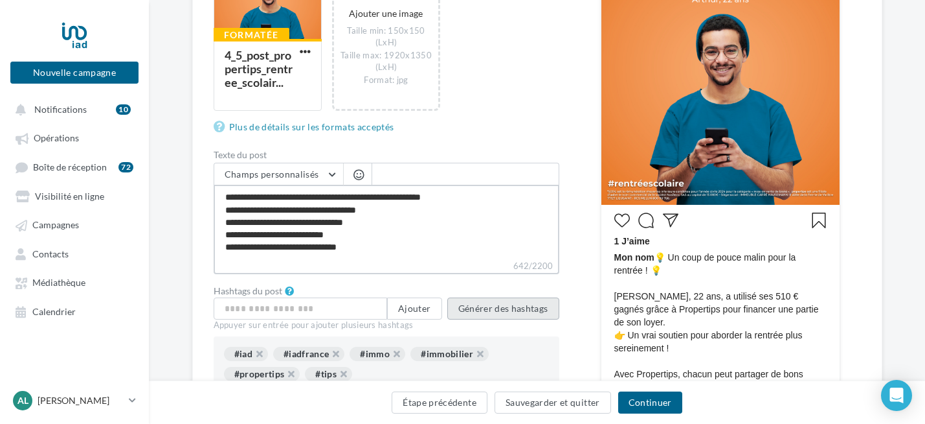 Image resolution: width=925 pixels, height=424 pixels. What do you see at coordinates (671, 220) in the screenshot?
I see `svg: Partager la publication` at bounding box center [671, 220].